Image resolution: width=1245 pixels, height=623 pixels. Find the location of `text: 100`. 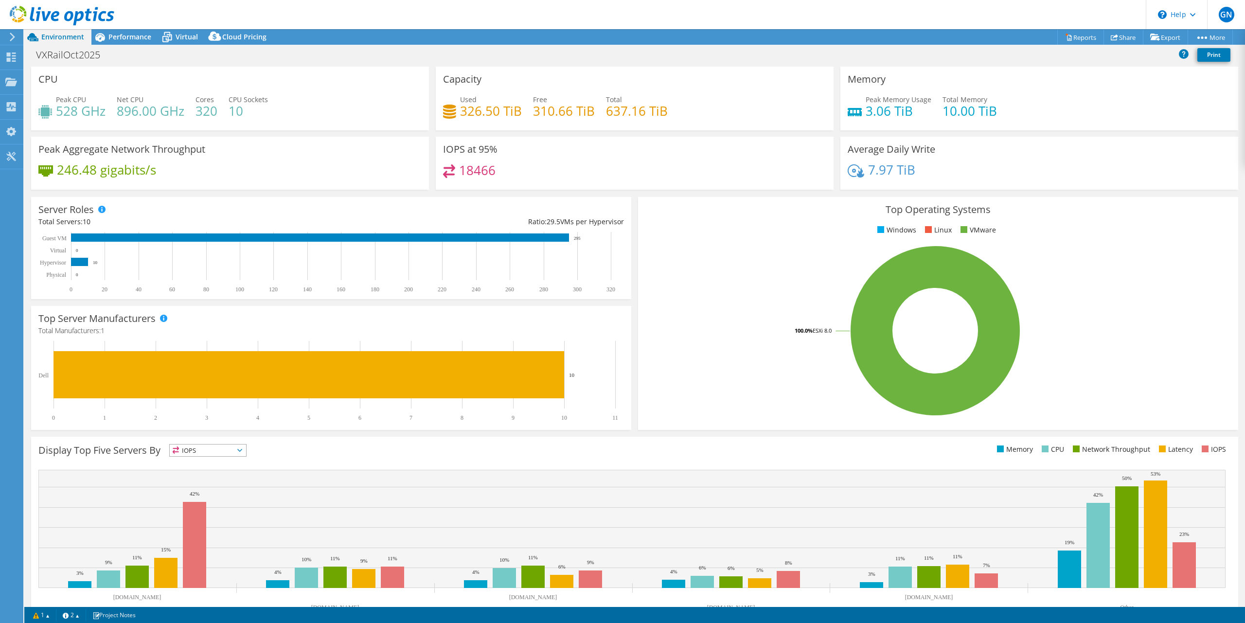

text: 100 is located at coordinates (240, 289).